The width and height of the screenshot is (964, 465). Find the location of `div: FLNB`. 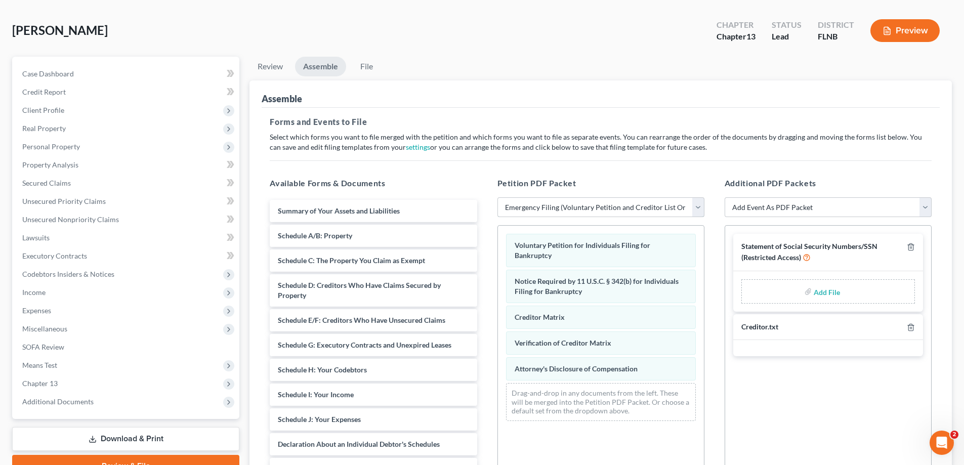

div: FLNB is located at coordinates (836, 36).